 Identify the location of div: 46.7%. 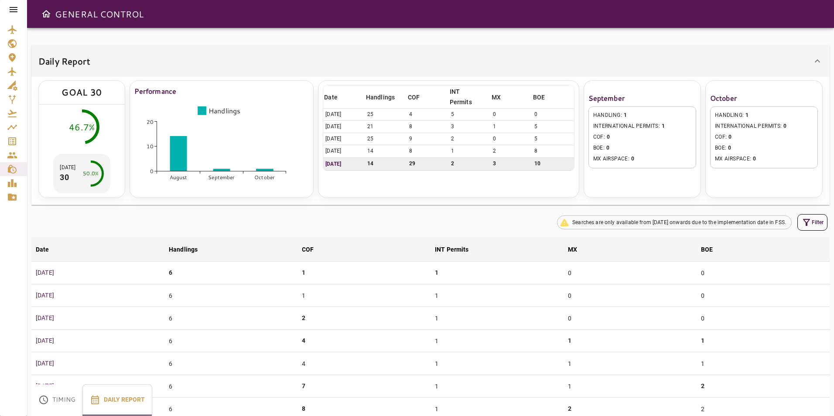
(82, 127).